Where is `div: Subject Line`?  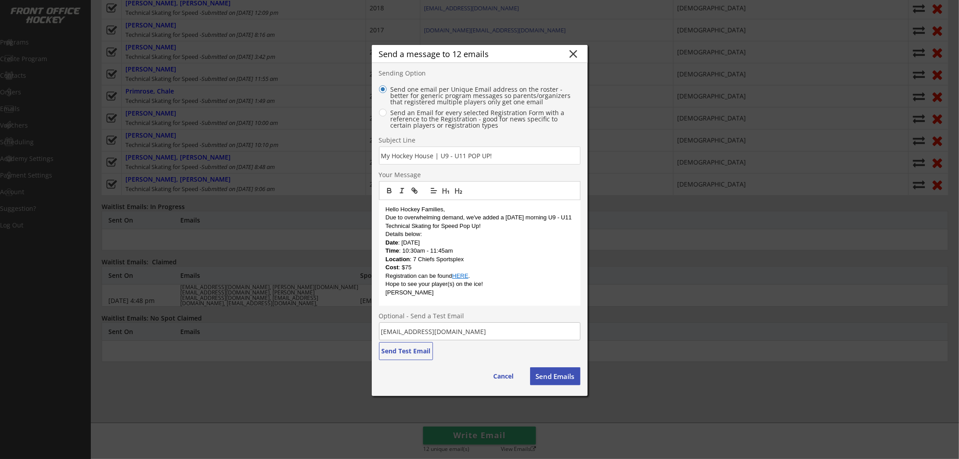 div: Subject Line is located at coordinates (410, 141).